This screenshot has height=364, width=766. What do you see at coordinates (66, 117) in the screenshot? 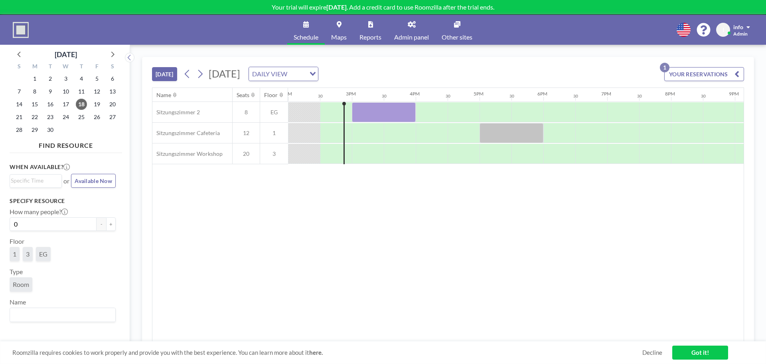
I see `span: Wednesday, September 24, 2025` at bounding box center [66, 117].